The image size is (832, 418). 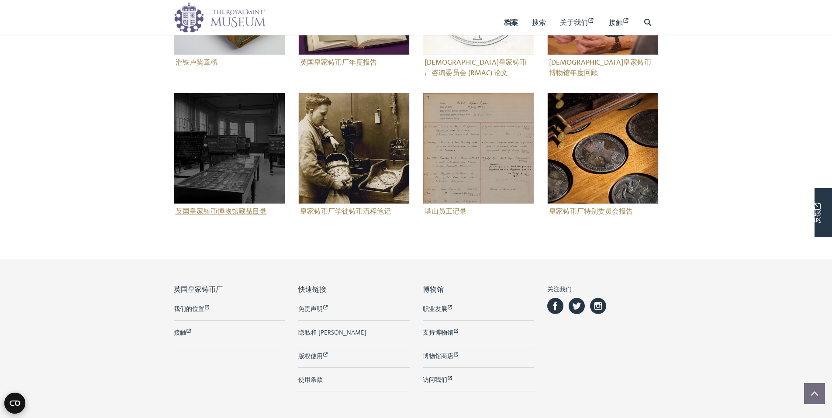 I want to click on font: 关于我们, so click(x=574, y=22).